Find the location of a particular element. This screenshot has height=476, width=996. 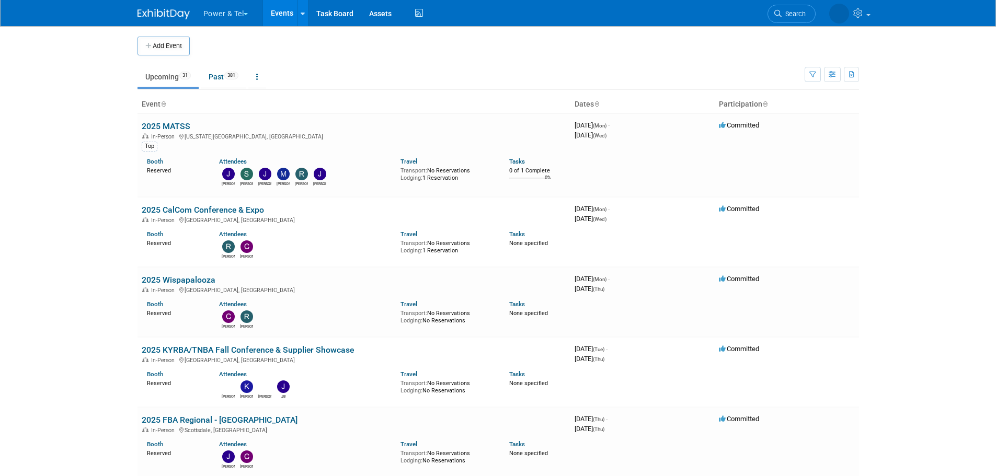

img: Jason Cook is located at coordinates (265, 174).